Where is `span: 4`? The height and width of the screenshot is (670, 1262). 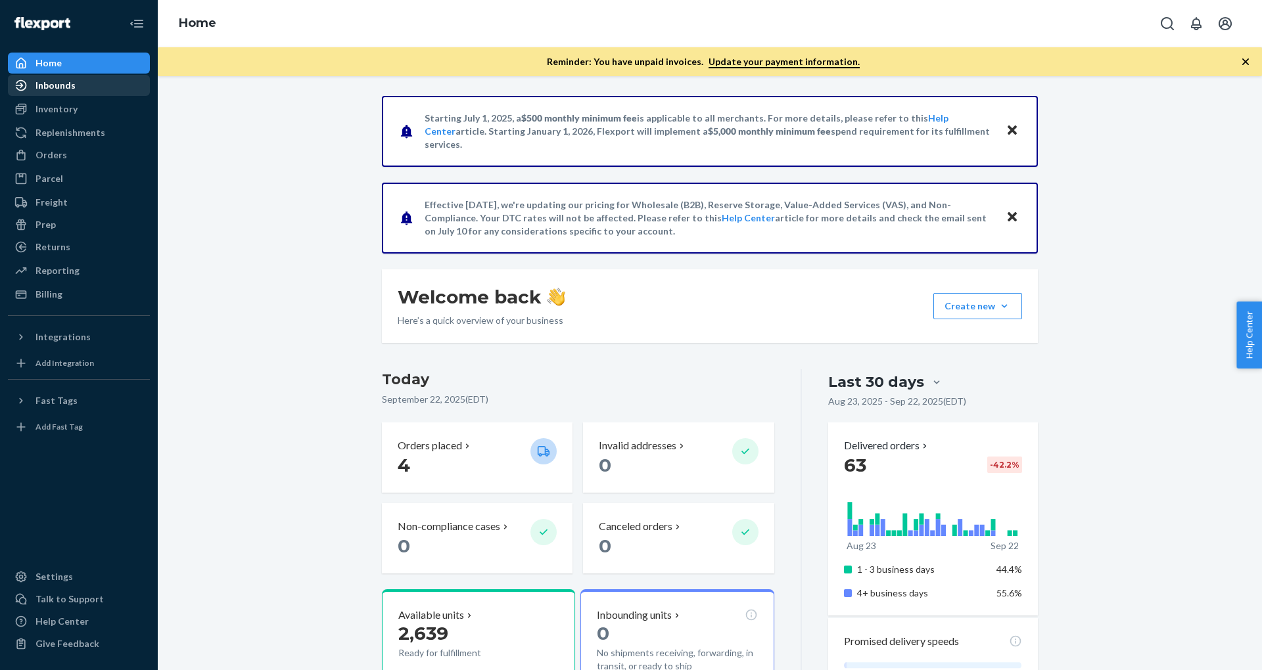 span: 4 is located at coordinates (403, 465).